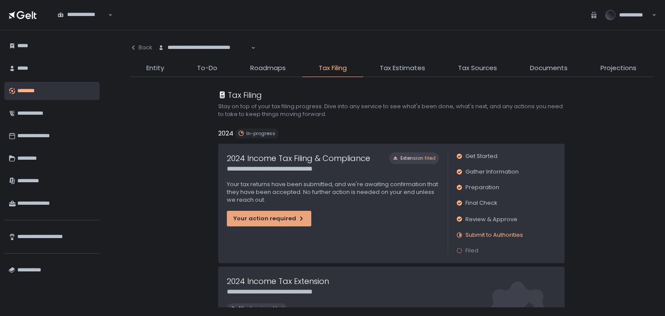 This screenshot has width=665, height=316. What do you see at coordinates (268, 68) in the screenshot?
I see `span: Roadmaps` at bounding box center [268, 68].